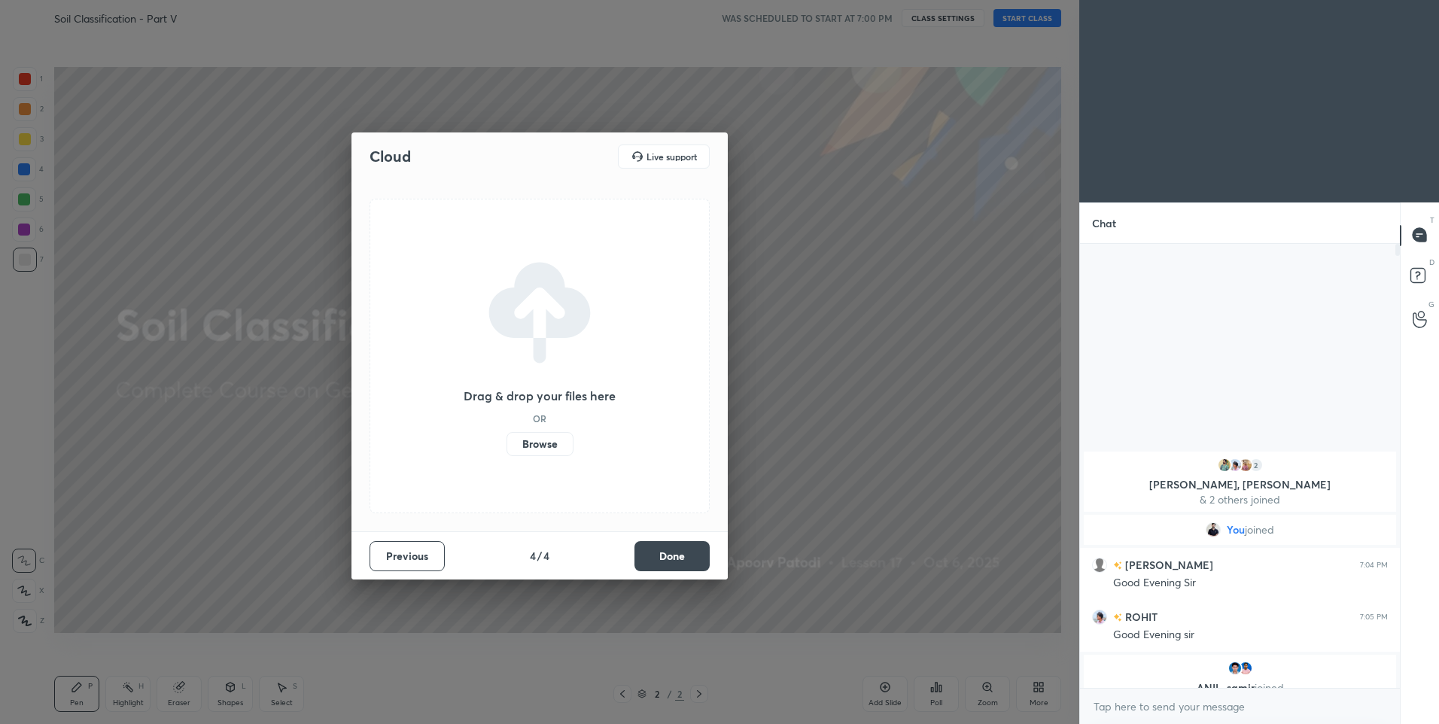  I want to click on p: T, so click(1432, 220).